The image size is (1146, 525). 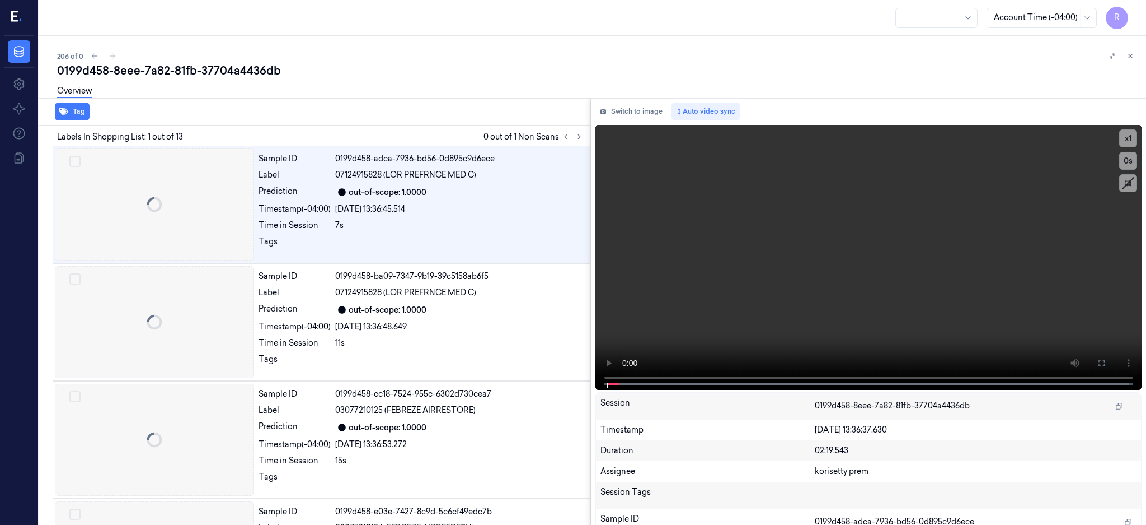 What do you see at coordinates (405, 410) in the screenshot?
I see `span: 03077210125 (FEBREZE AIRRESTORE)` at bounding box center [405, 410].